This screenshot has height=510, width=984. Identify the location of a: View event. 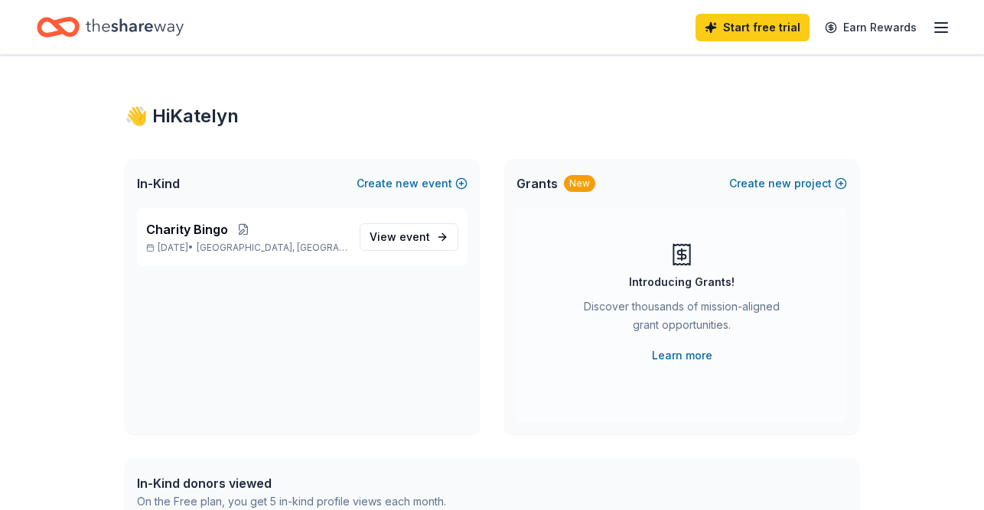
(409, 237).